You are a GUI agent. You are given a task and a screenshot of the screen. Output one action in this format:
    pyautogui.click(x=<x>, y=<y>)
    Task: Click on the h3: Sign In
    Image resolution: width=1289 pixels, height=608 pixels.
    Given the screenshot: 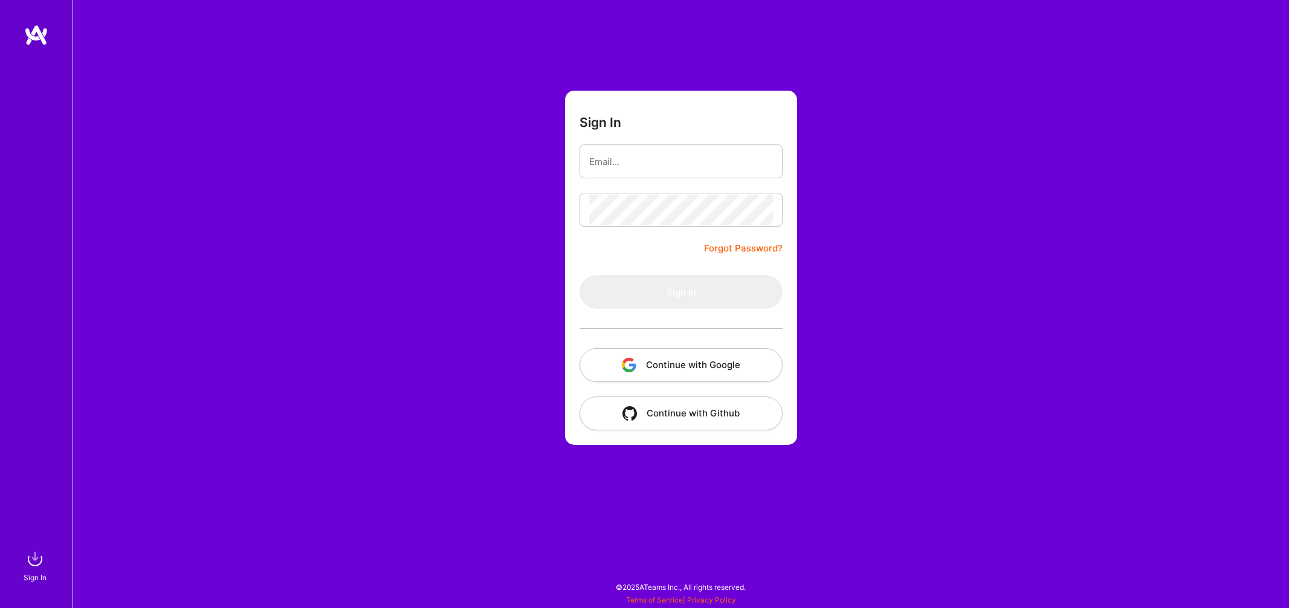 What is the action you would take?
    pyautogui.click(x=600, y=122)
    